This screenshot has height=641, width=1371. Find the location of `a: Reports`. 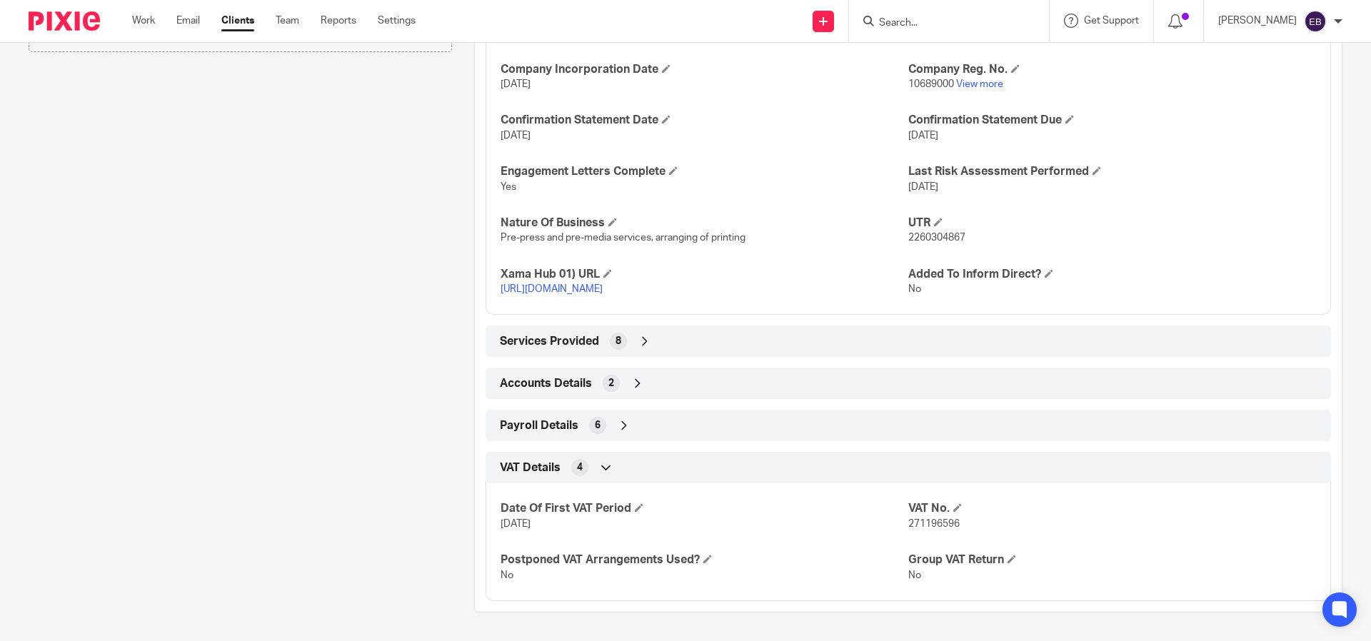

a: Reports is located at coordinates (338, 21).